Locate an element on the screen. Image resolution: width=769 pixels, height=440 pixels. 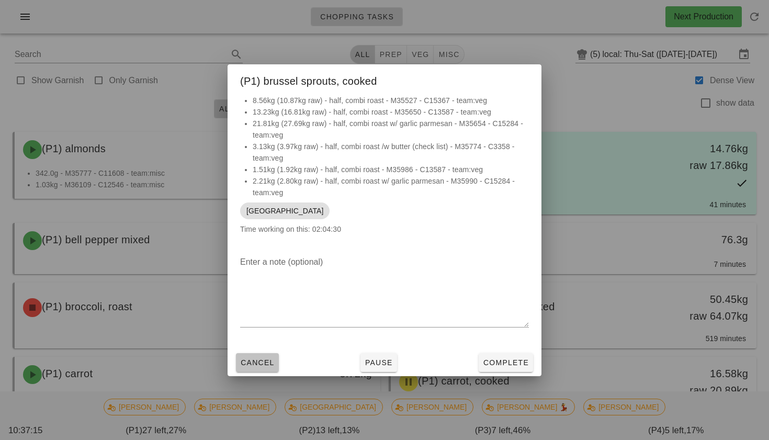
li: 2.21kg (2.80kg raw) - half, combi roast w/ garlic parmesan - M35990 - C15284 - team:veg is located at coordinates (391, 187).